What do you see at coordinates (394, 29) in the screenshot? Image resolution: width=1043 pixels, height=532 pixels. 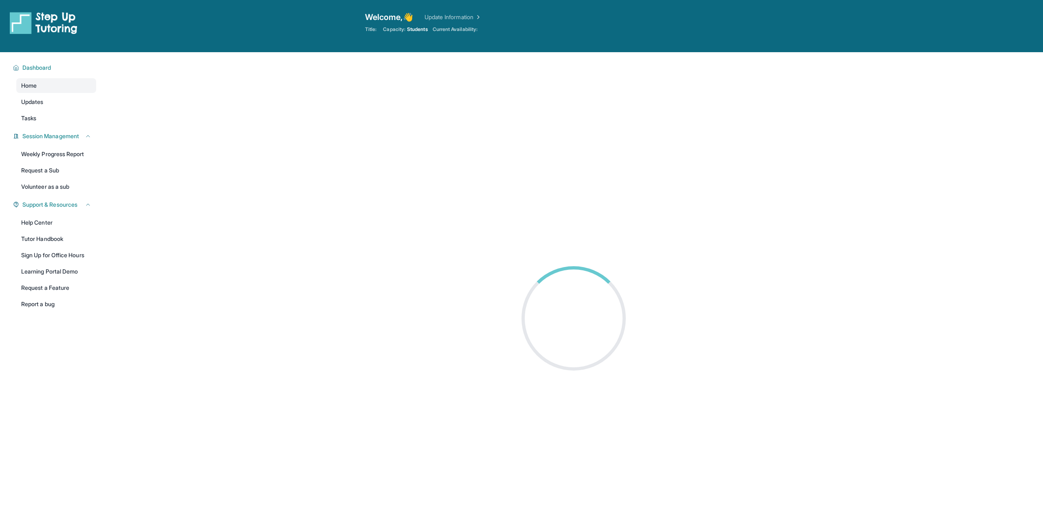 I see `span: Capacity:` at bounding box center [394, 29].